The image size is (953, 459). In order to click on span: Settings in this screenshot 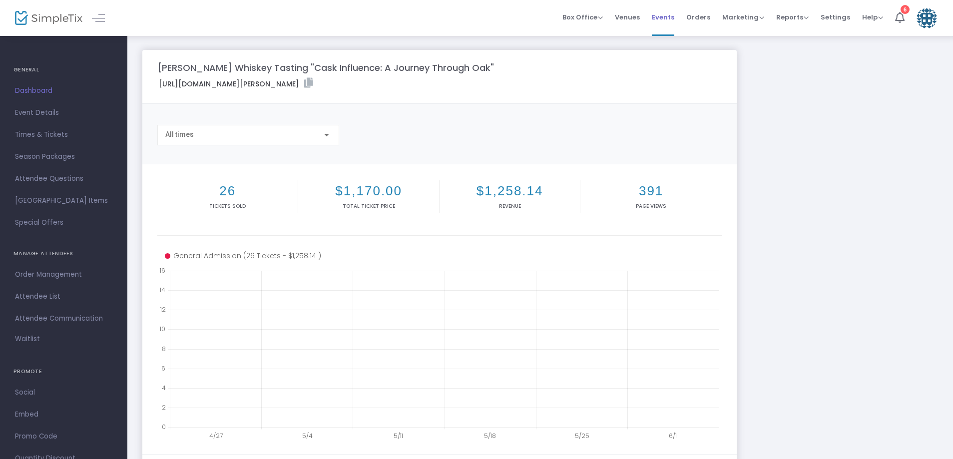, I will do `click(835, 17)`.